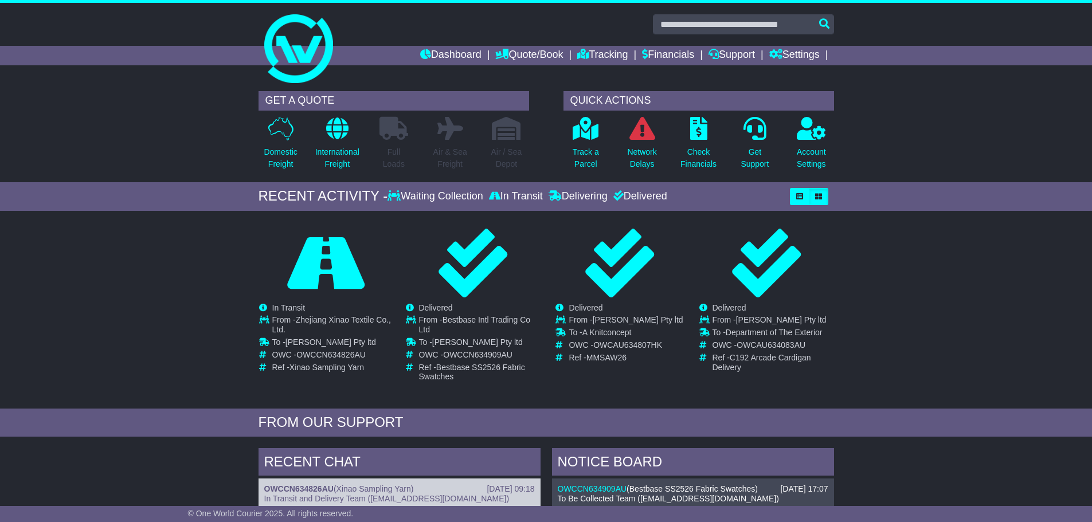 Image resolution: width=1092 pixels, height=522 pixels. What do you see at coordinates (639, 197) in the screenshot?
I see `div: Delivered` at bounding box center [639, 197].